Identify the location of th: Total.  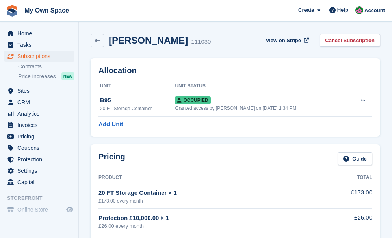
(351, 178).